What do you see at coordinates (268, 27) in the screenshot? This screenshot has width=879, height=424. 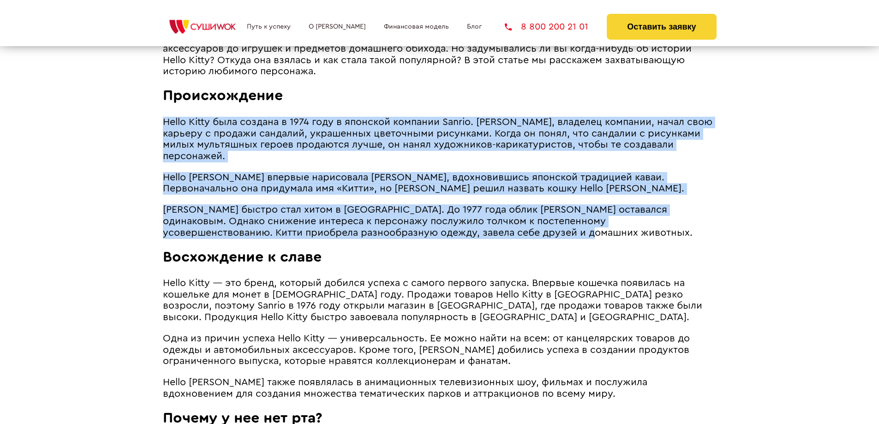 I see `a: Путь к успеху` at bounding box center [268, 27].